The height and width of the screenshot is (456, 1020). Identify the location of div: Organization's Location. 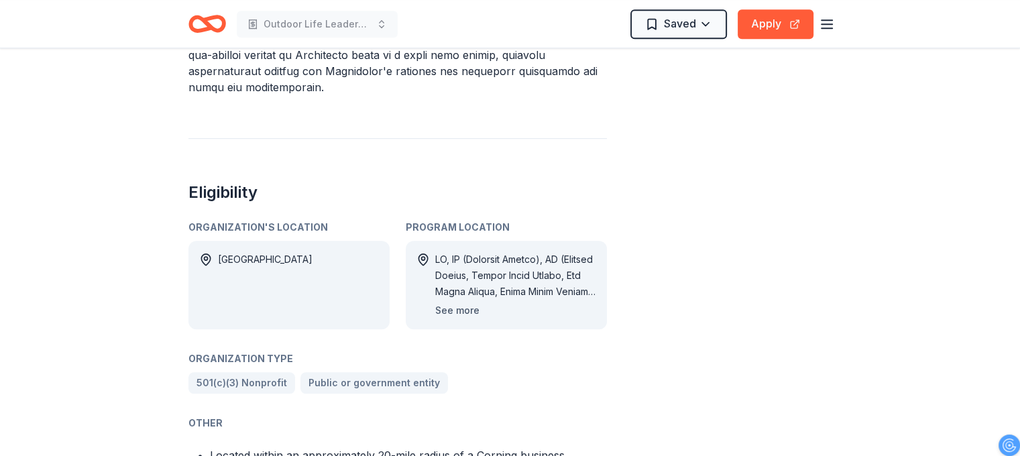
(289, 227).